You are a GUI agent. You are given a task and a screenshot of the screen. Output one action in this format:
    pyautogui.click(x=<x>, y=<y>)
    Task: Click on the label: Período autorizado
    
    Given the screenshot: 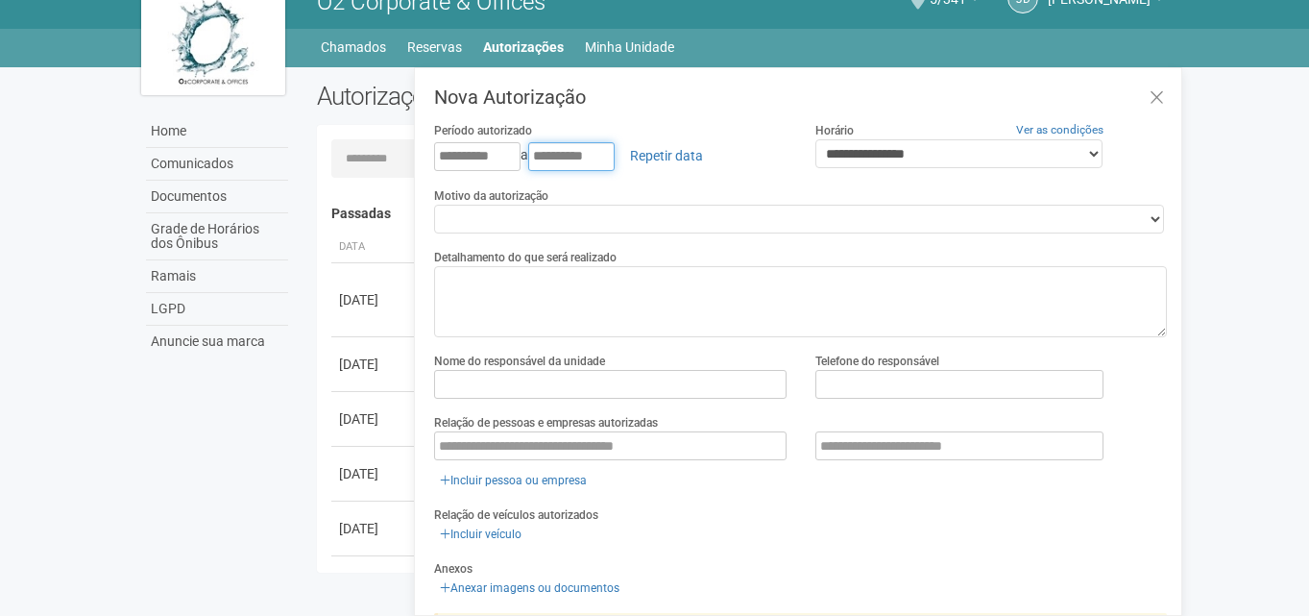 What is the action you would take?
    pyautogui.click(x=483, y=131)
    